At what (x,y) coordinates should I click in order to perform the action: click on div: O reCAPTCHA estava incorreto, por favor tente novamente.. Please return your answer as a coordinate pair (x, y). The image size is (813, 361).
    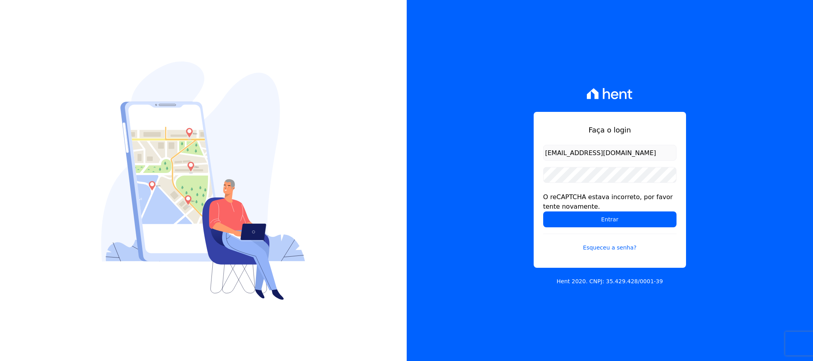
    Looking at the image, I should click on (610, 202).